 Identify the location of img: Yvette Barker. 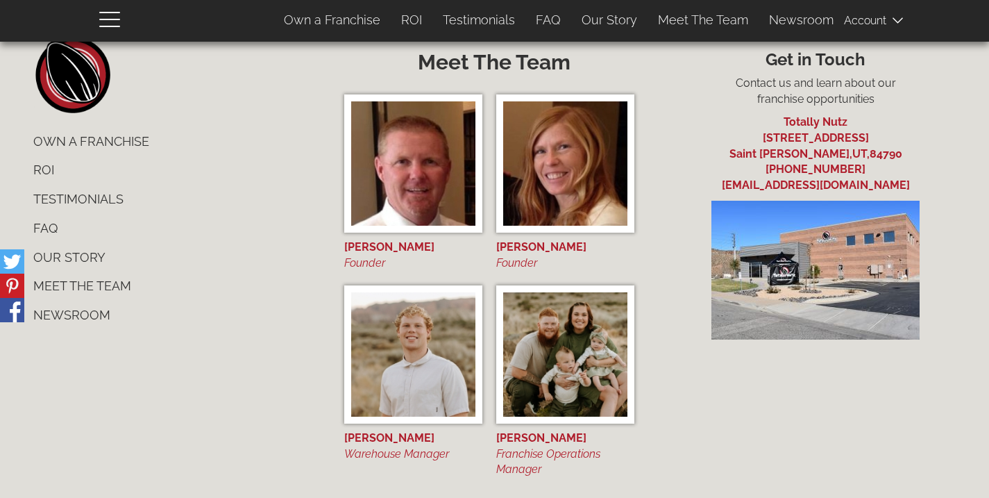
(565, 163).